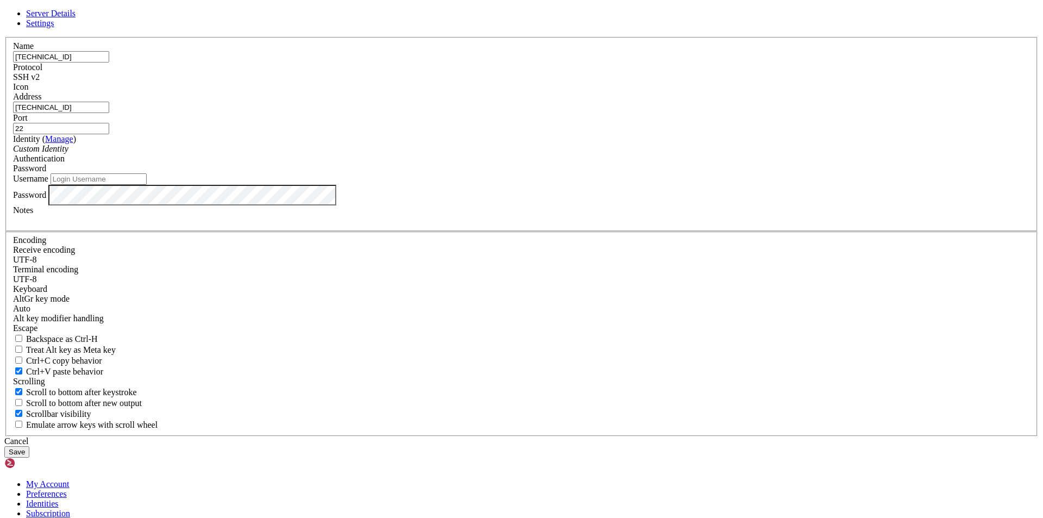  What do you see at coordinates (51, 13) in the screenshot?
I see `span: Server Details` at bounding box center [51, 13].